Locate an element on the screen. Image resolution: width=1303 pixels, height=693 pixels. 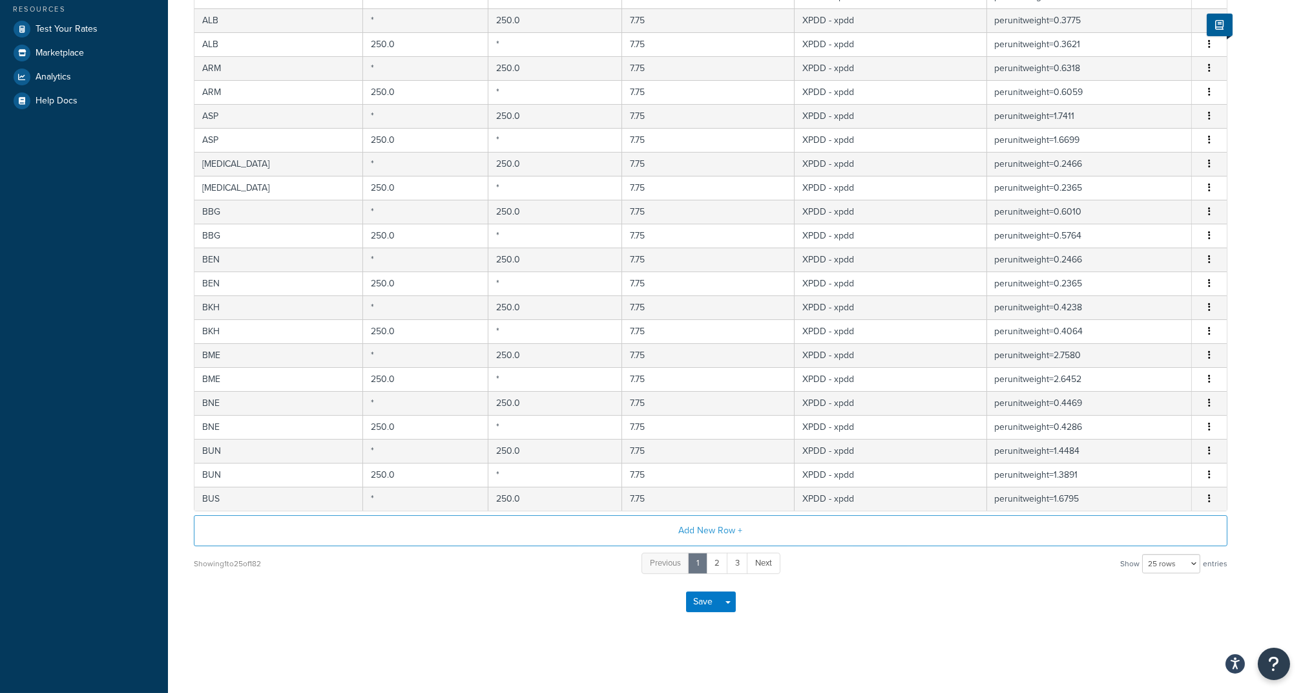
a: Test Your Rates is located at coordinates (84, 29).